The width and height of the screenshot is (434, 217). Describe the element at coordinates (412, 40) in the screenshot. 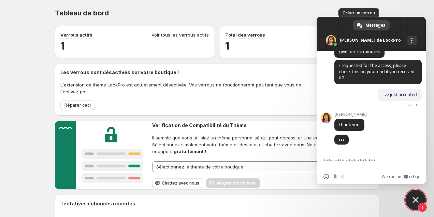

I see `div: Autres canaux` at that location.